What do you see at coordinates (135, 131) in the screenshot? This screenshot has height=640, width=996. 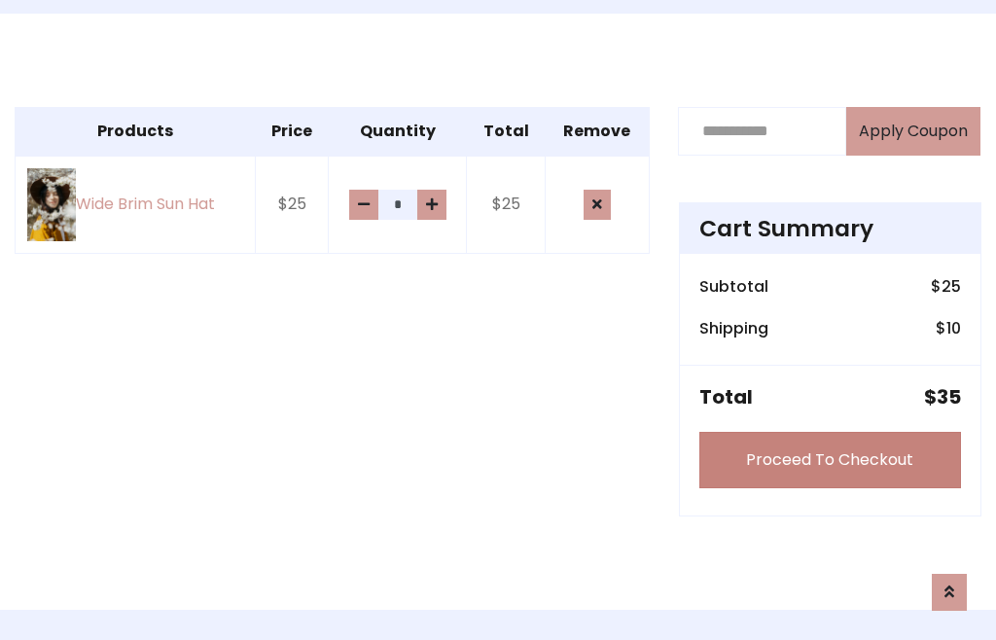 I see `th: Products` at bounding box center [135, 131].